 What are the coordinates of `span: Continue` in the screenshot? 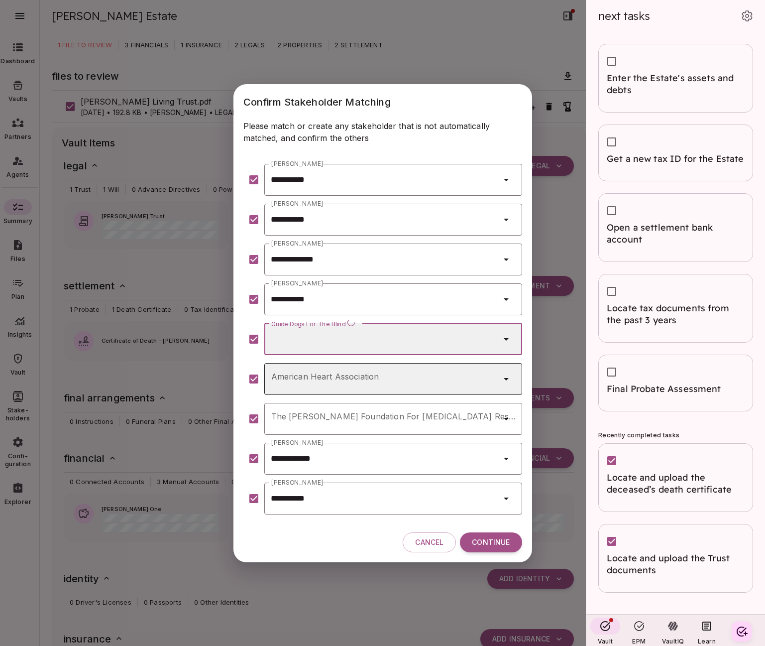 It's located at (491, 542).